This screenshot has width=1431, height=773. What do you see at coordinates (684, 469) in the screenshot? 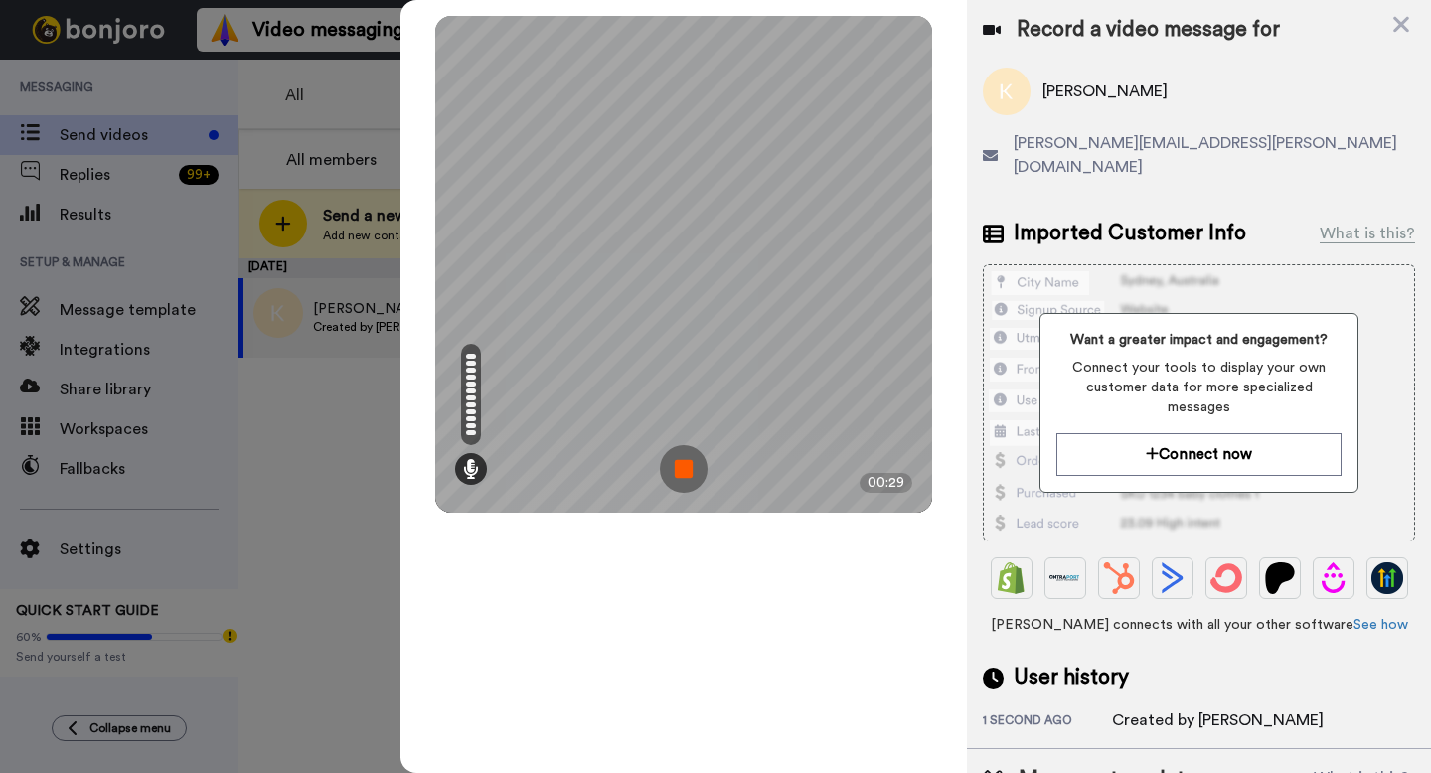
I see `img: ic_record_stop.svg` at bounding box center [684, 469].